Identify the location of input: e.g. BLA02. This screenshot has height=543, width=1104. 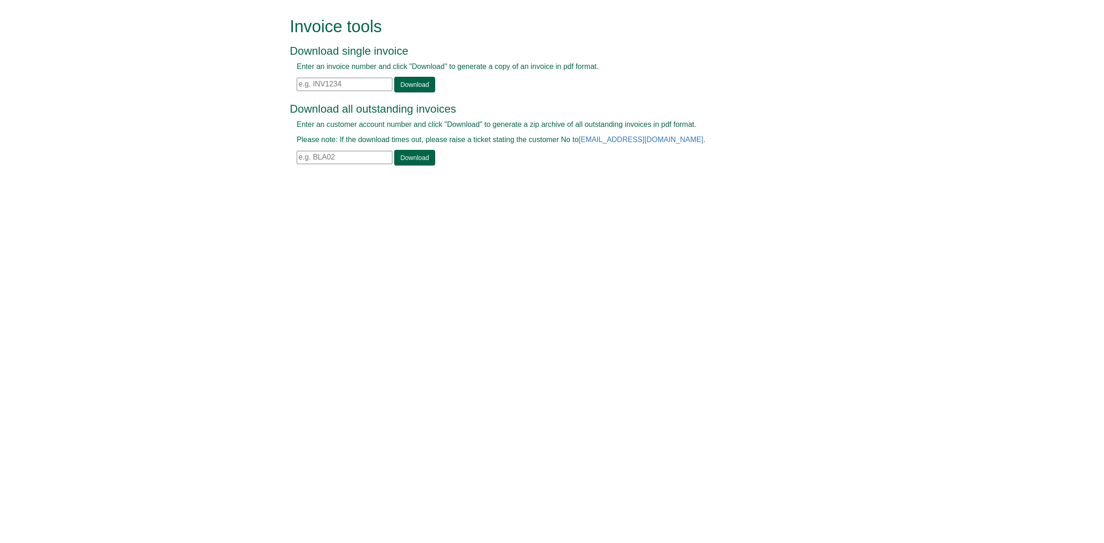
(345, 157).